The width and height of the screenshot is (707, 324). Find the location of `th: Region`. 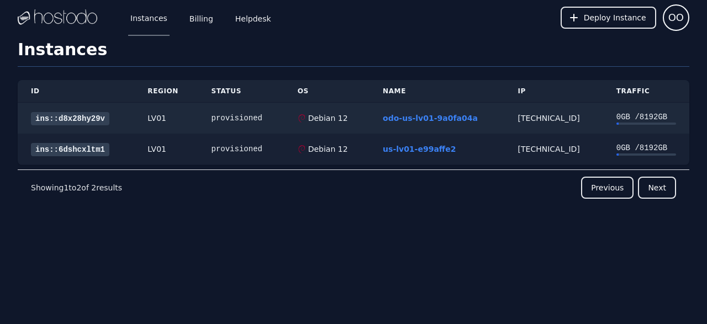

th: Region is located at coordinates (166, 91).